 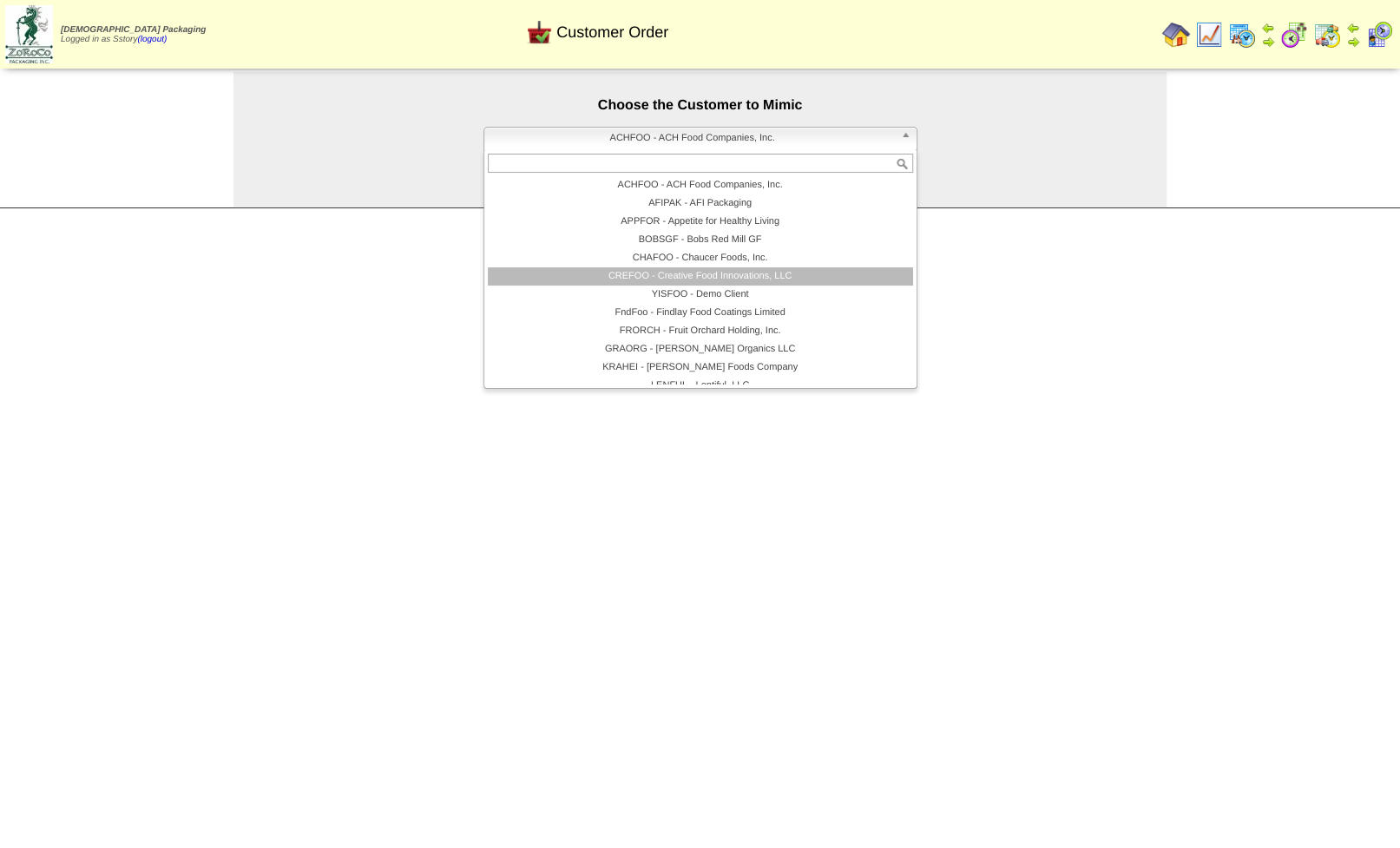 What do you see at coordinates (1327, 34) in the screenshot?
I see `img: calendarinout.gif` at bounding box center [1327, 34].